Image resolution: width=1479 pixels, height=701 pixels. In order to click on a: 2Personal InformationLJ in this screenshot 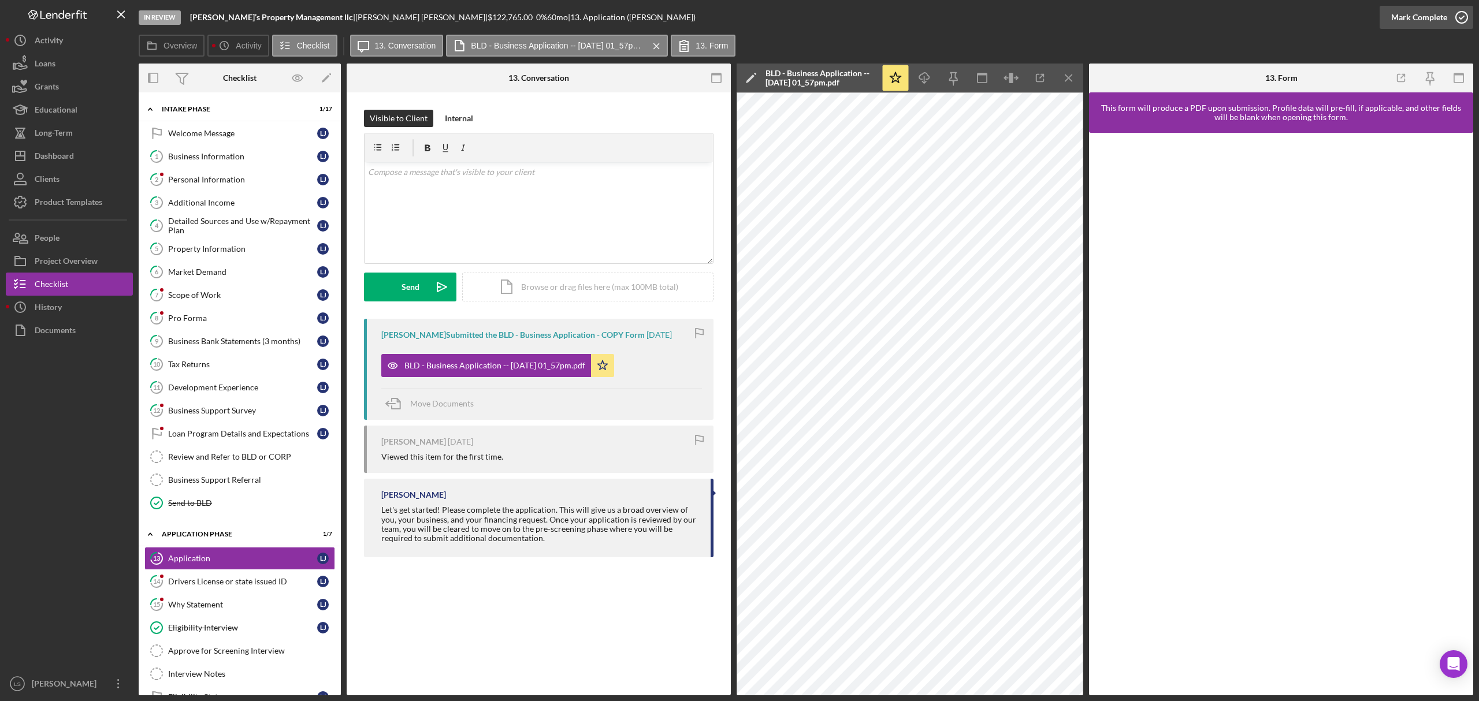, I will do `click(240, 180)`.